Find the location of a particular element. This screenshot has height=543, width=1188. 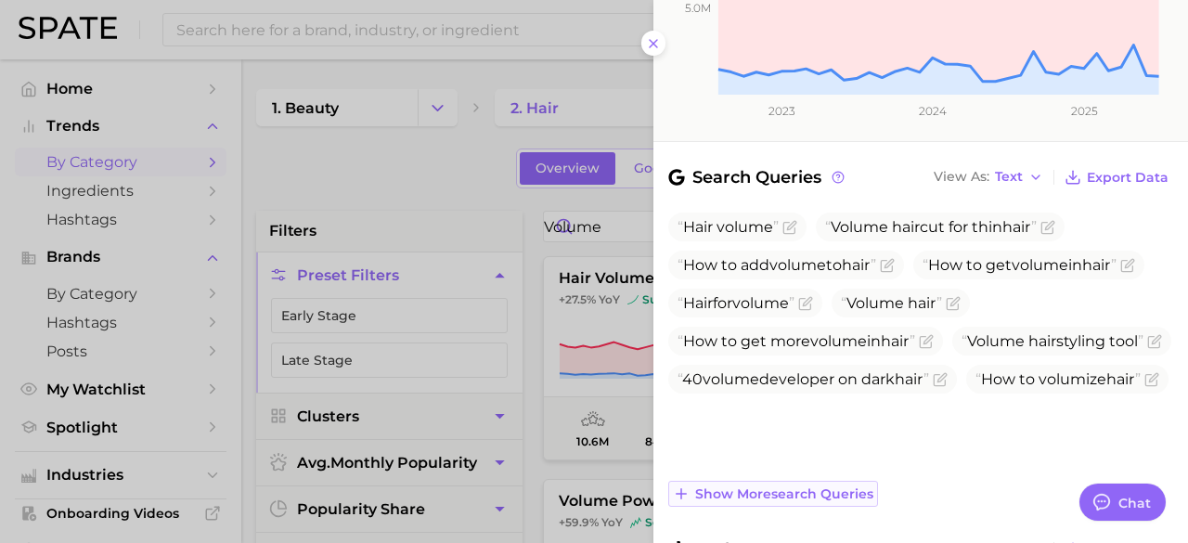

button: View AsText is located at coordinates (988, 177).